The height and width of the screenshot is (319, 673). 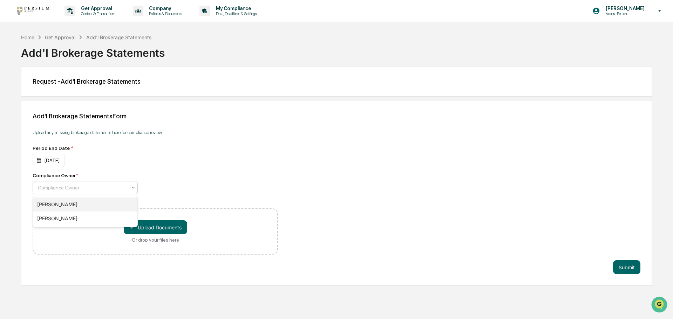 What do you see at coordinates (67, 20) in the screenshot?
I see `p: How can we help?` at bounding box center [67, 20].